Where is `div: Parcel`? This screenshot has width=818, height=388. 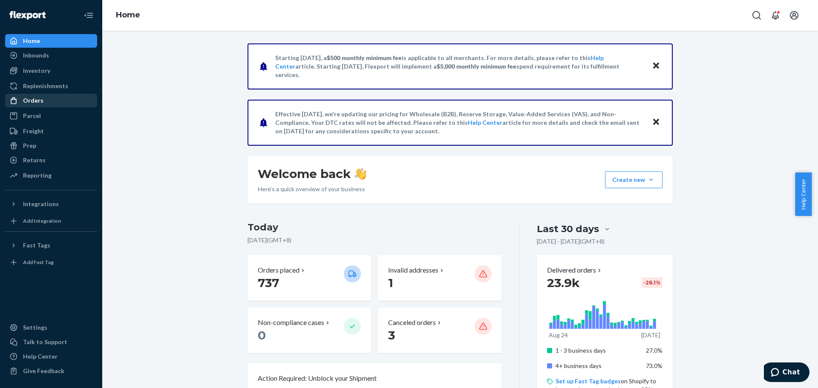
div: Parcel is located at coordinates (32, 116).